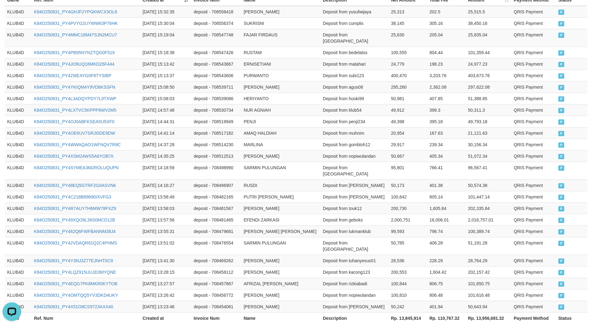  What do you see at coordinates (354, 110) in the screenshot?
I see `td: Deposit from klub54` at bounding box center [354, 110].